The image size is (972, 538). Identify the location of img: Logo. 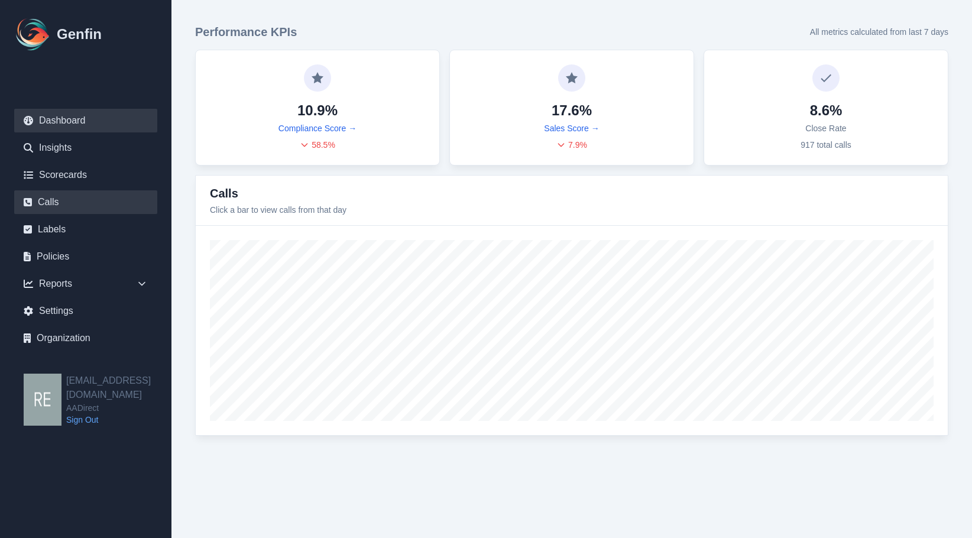
(33, 34).